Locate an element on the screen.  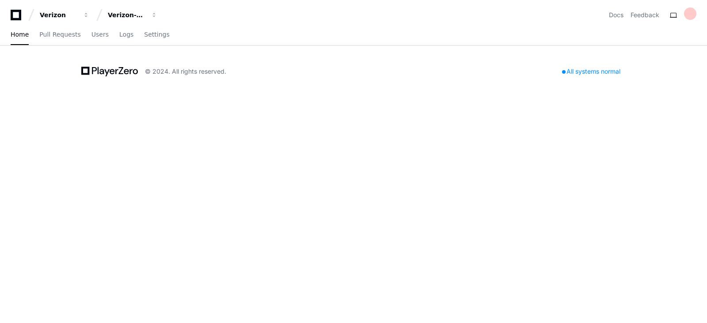
div: Verizon-Clarify-Customer-Management is located at coordinates (127, 15).